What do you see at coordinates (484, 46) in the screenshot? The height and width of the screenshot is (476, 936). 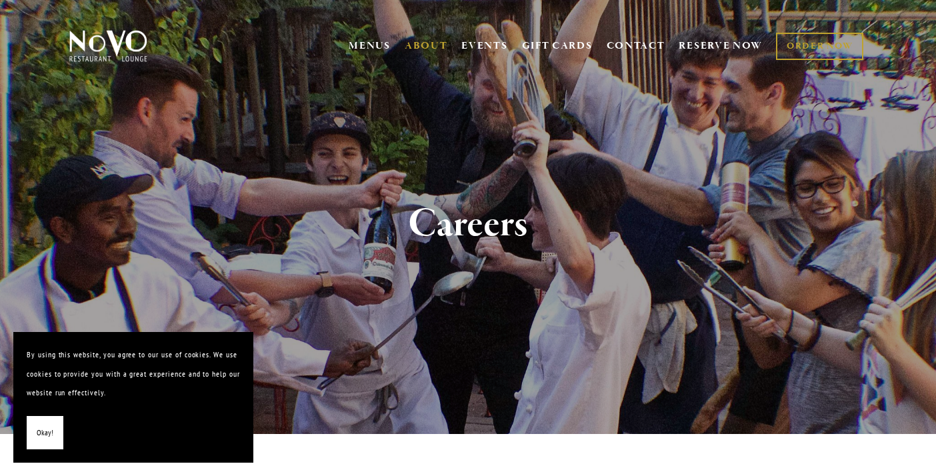 I see `a: EVENTS` at bounding box center [484, 46].